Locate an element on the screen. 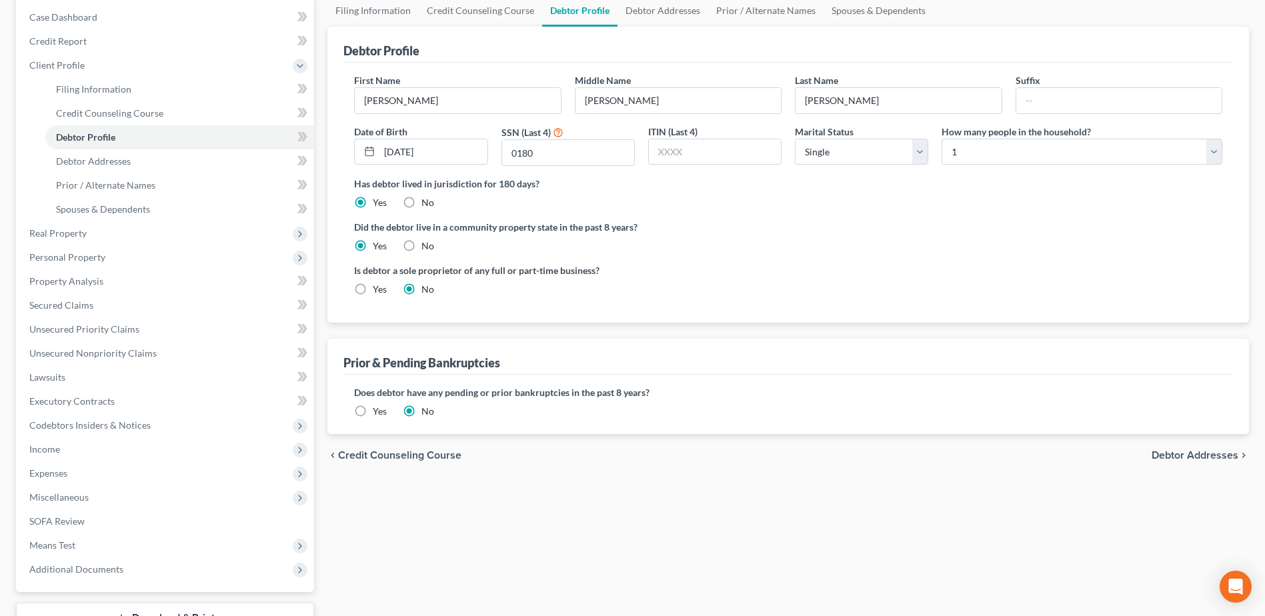  span: Filing Information is located at coordinates (93, 89).